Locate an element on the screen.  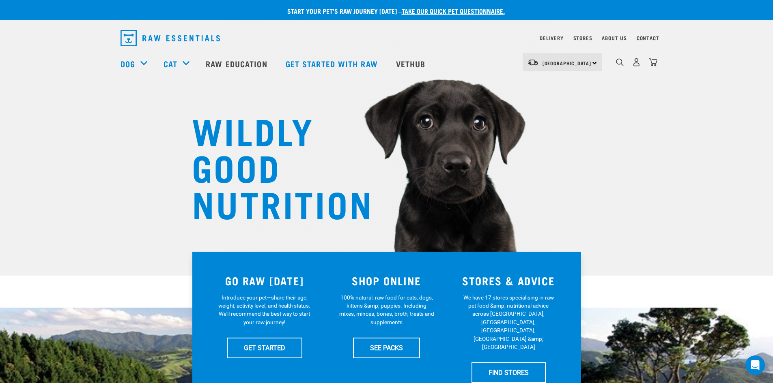
a: Get started with Raw is located at coordinates (333, 64).